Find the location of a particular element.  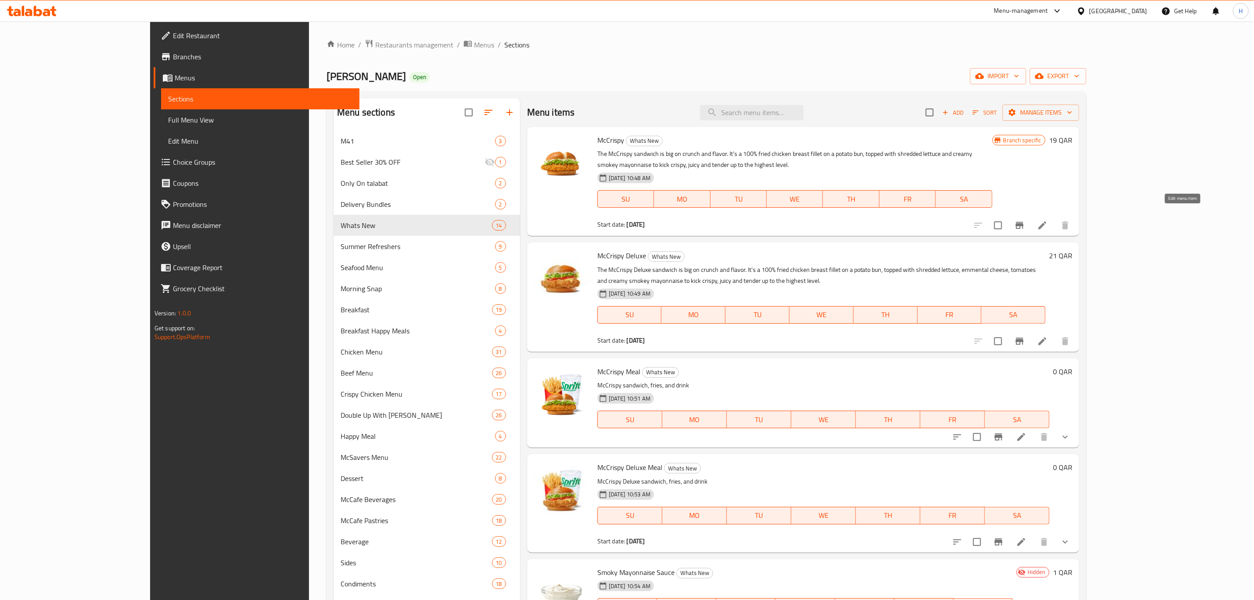

div: McCafe Pastries18 is located at coordinates (427, 520).